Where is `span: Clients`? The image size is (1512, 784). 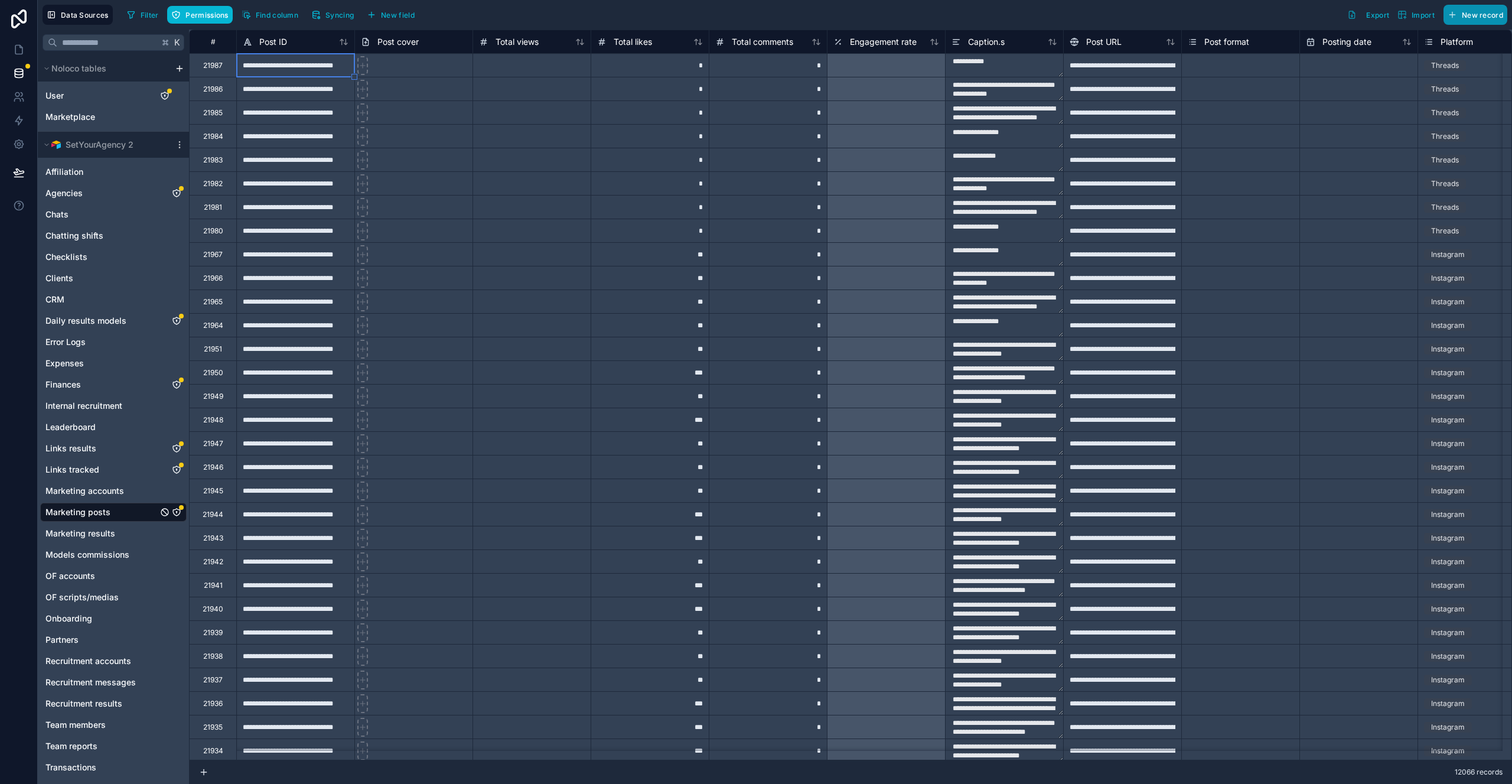
span: Clients is located at coordinates (59, 278).